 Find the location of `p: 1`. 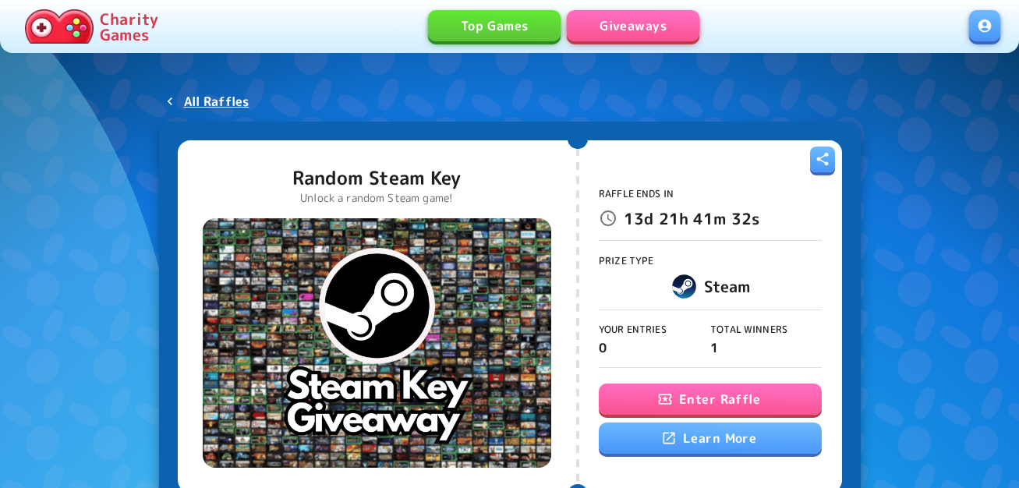

p: 1 is located at coordinates (765, 348).